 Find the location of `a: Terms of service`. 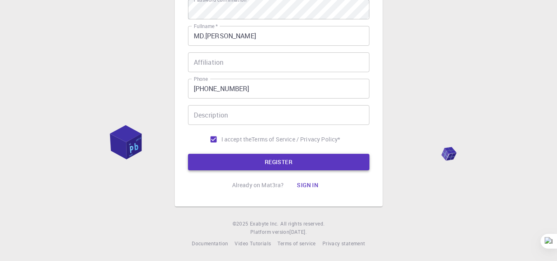

a: Terms of service is located at coordinates (297, 244).